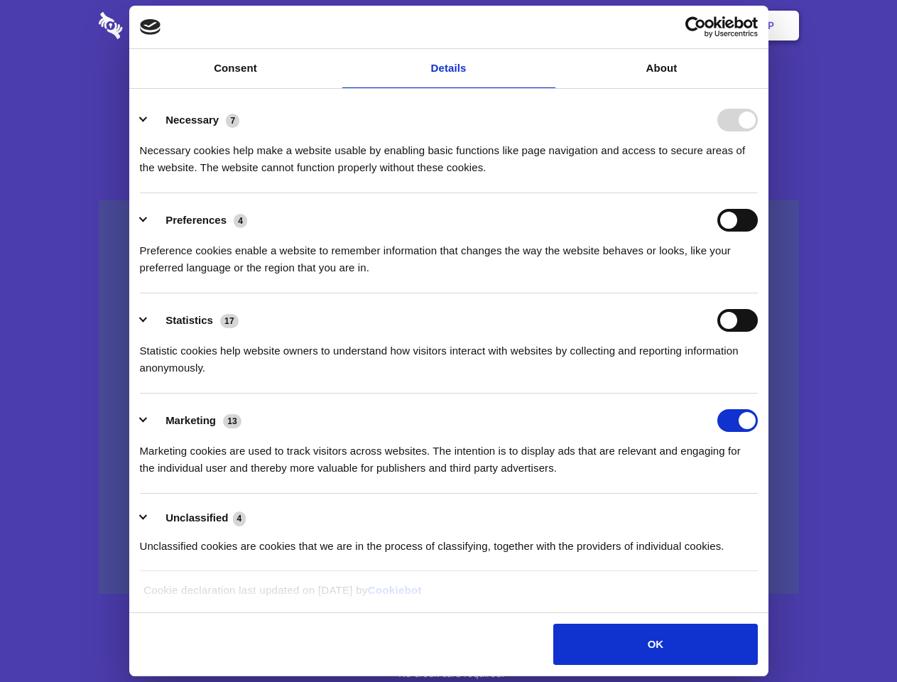  What do you see at coordinates (448, 26) in the screenshot?
I see `a: Pricing` at bounding box center [448, 26].